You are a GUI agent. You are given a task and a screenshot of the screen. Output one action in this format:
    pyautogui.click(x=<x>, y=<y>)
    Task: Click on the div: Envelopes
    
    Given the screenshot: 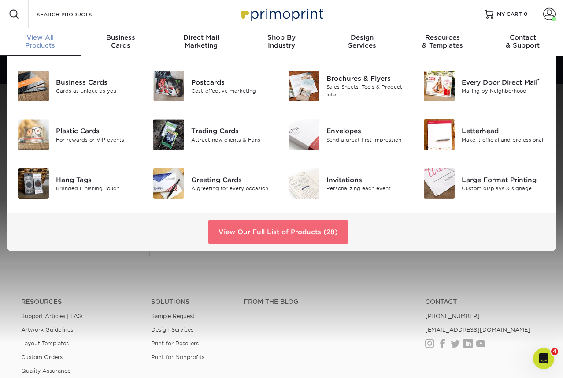 What is the action you would take?
    pyautogui.click(x=368, y=131)
    